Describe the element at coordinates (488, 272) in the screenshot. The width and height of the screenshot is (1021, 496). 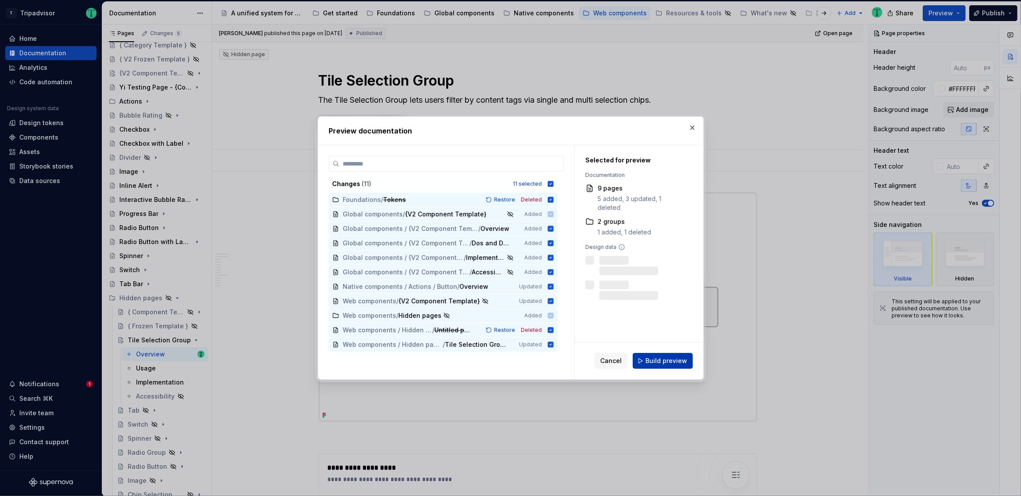
I see `span: Accessibility` at that location.